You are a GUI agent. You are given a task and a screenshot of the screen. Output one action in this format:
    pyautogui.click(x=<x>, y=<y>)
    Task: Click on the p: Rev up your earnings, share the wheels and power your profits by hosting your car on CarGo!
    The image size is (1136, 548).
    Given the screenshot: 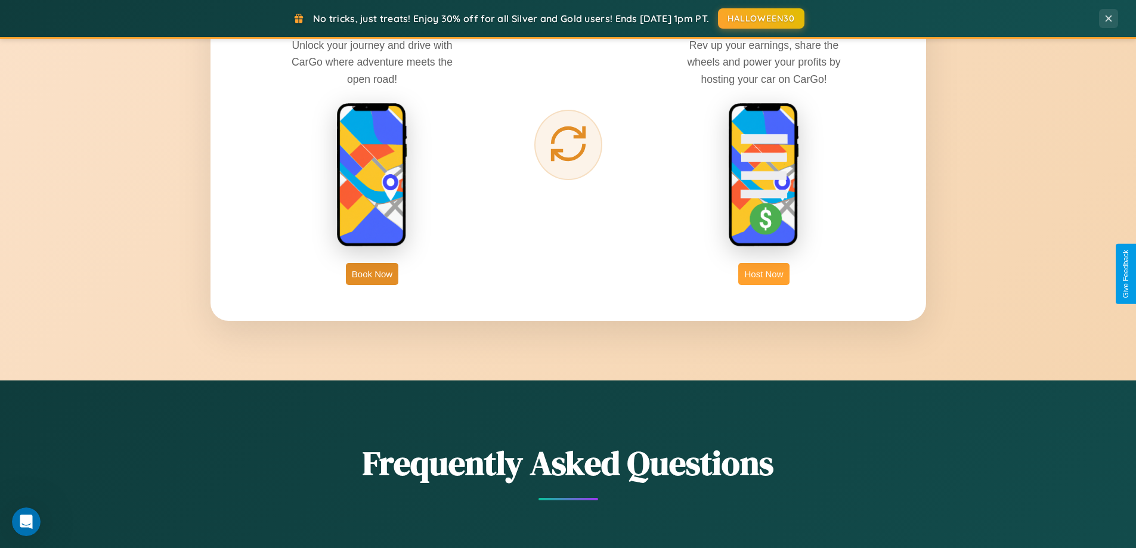 What is the action you would take?
    pyautogui.click(x=764, y=62)
    